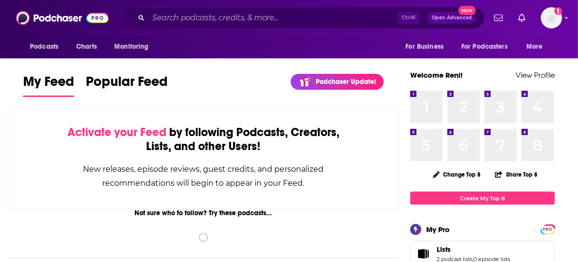  Describe the element at coordinates (86, 47) in the screenshot. I see `span: Charts` at that location.